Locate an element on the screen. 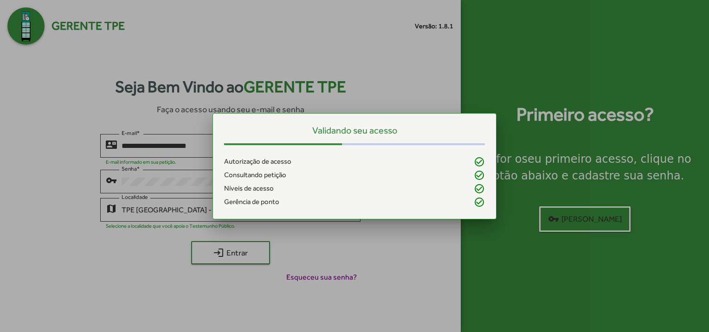  span: Consultando petição is located at coordinates (255, 175).